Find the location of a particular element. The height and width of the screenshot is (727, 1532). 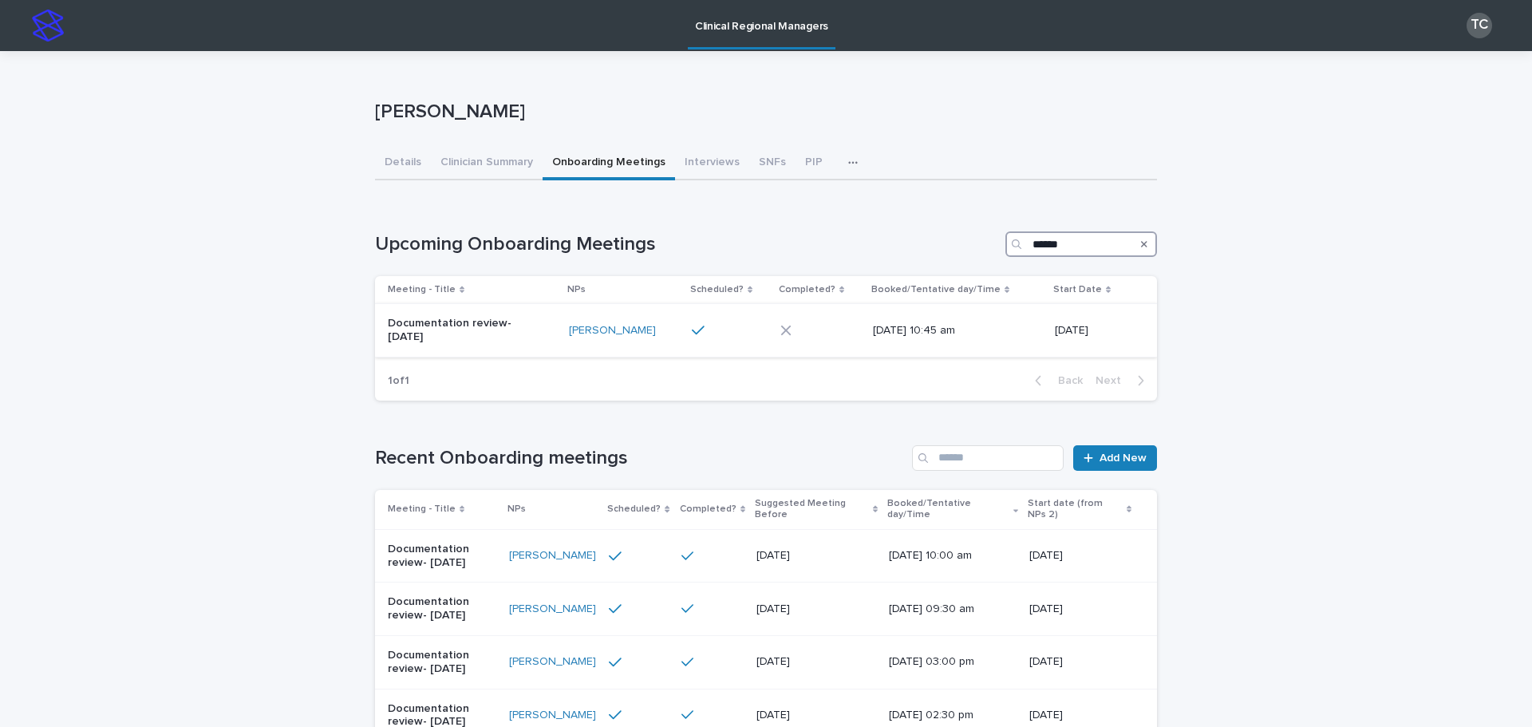

h1: Upcoming Onboarding Meetings is located at coordinates (687, 244).